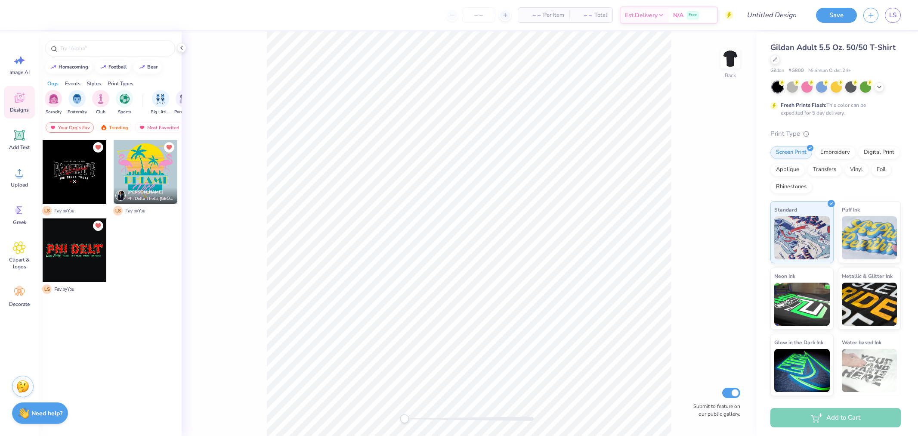 This screenshot has height=436, width=918. Describe the element at coordinates (53, 112) in the screenshot. I see `span: Sorority` at that location.